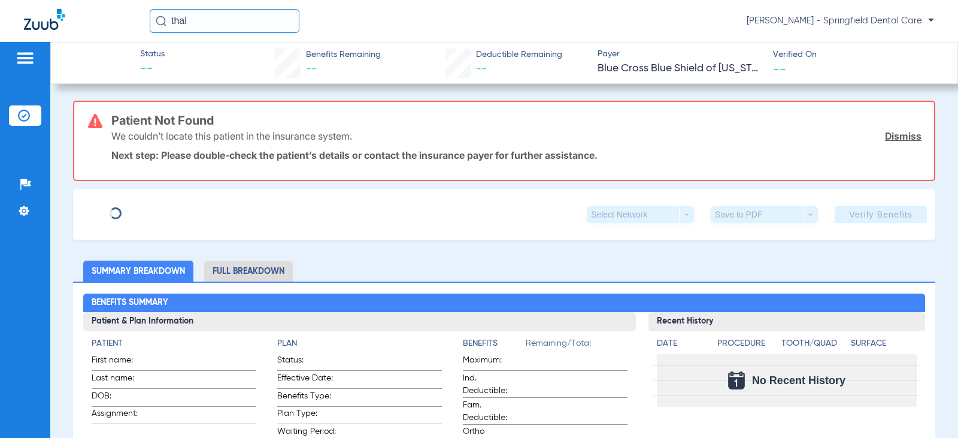 The image size is (958, 438). I want to click on app-breakdown-title: Procedure, so click(747, 346).